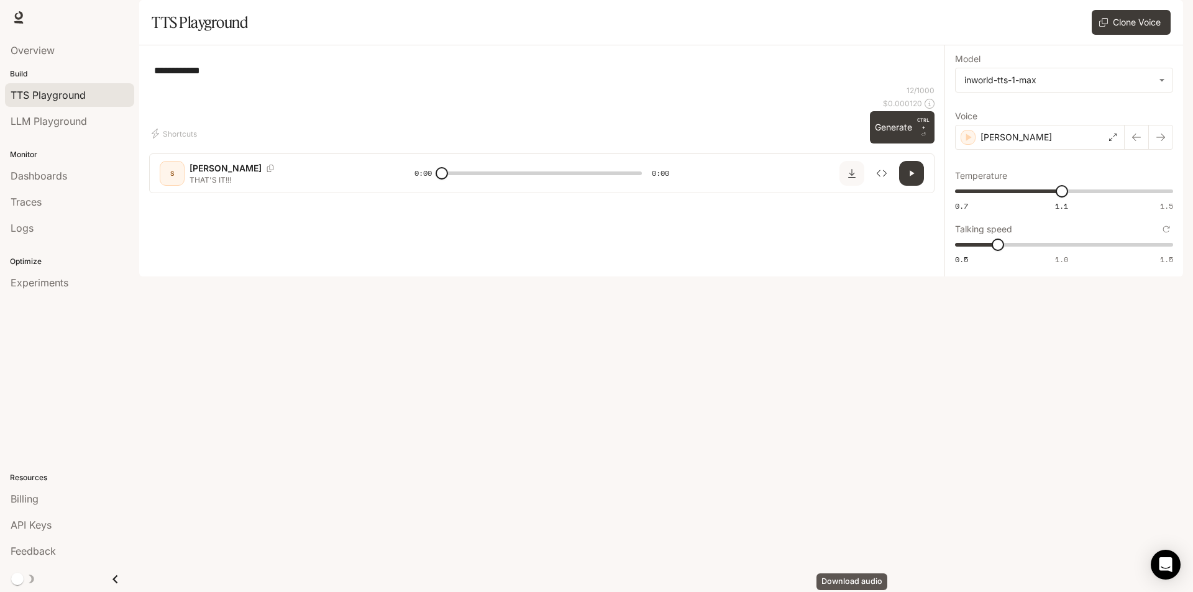 This screenshot has width=1193, height=592. What do you see at coordinates (175, 134) in the screenshot?
I see `button: Shortcuts` at bounding box center [175, 134].